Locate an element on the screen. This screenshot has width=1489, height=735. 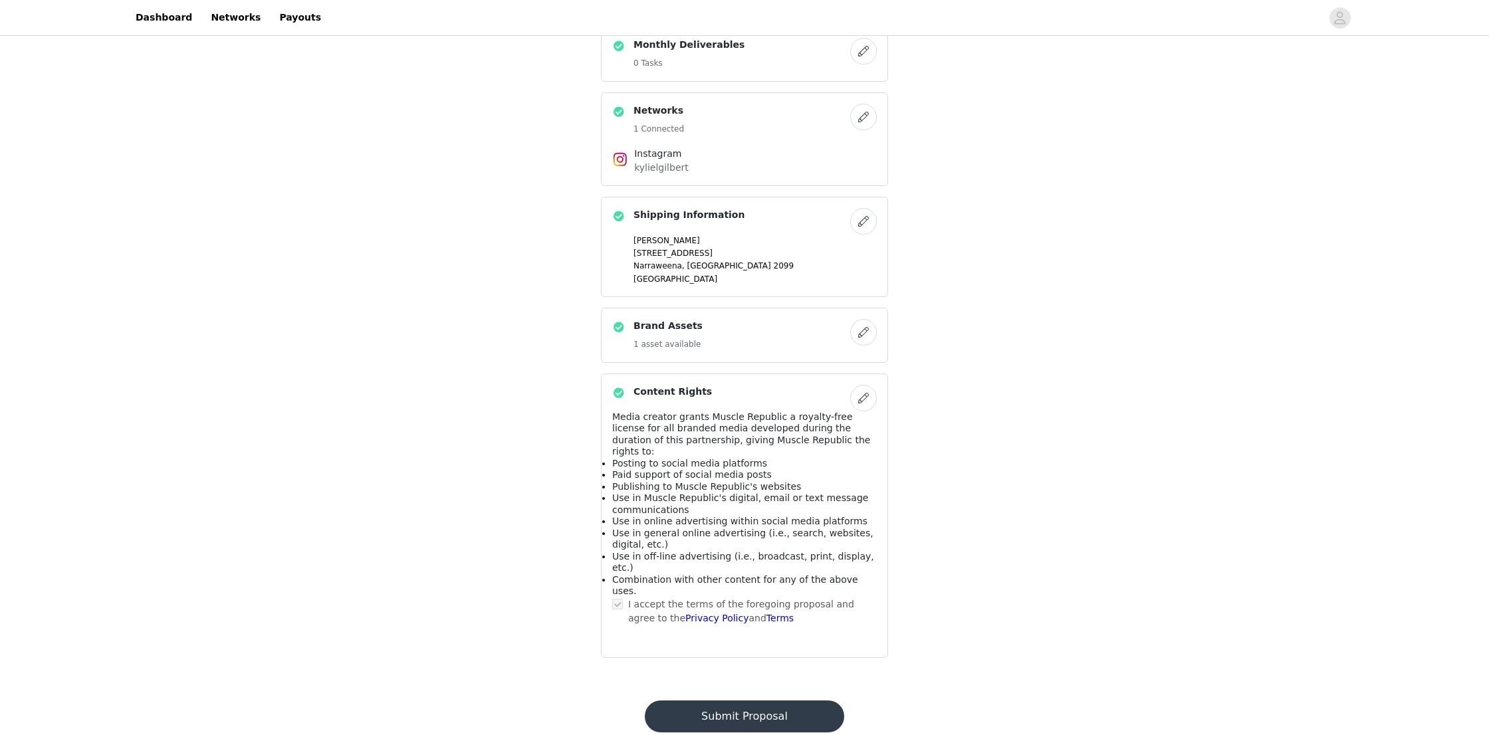
a: Networks is located at coordinates (235, 17).